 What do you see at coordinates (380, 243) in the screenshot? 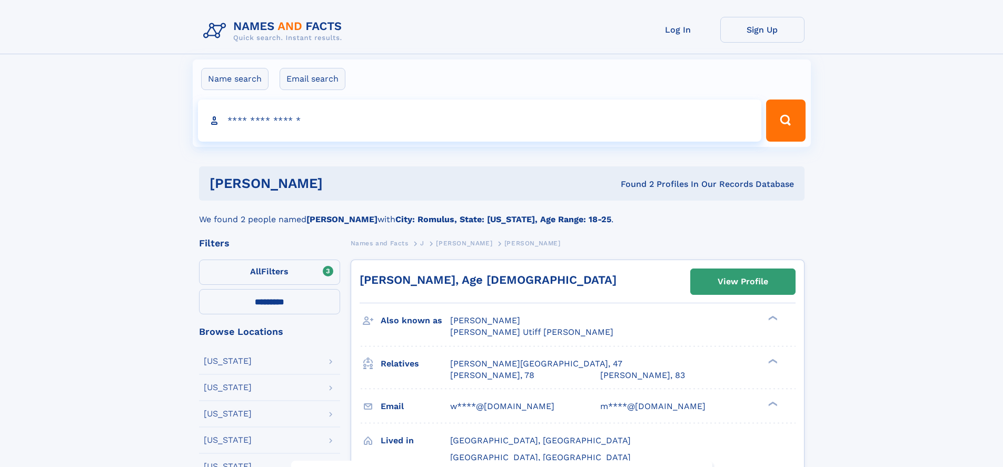
I see `a: Names and Facts` at bounding box center [380, 243].